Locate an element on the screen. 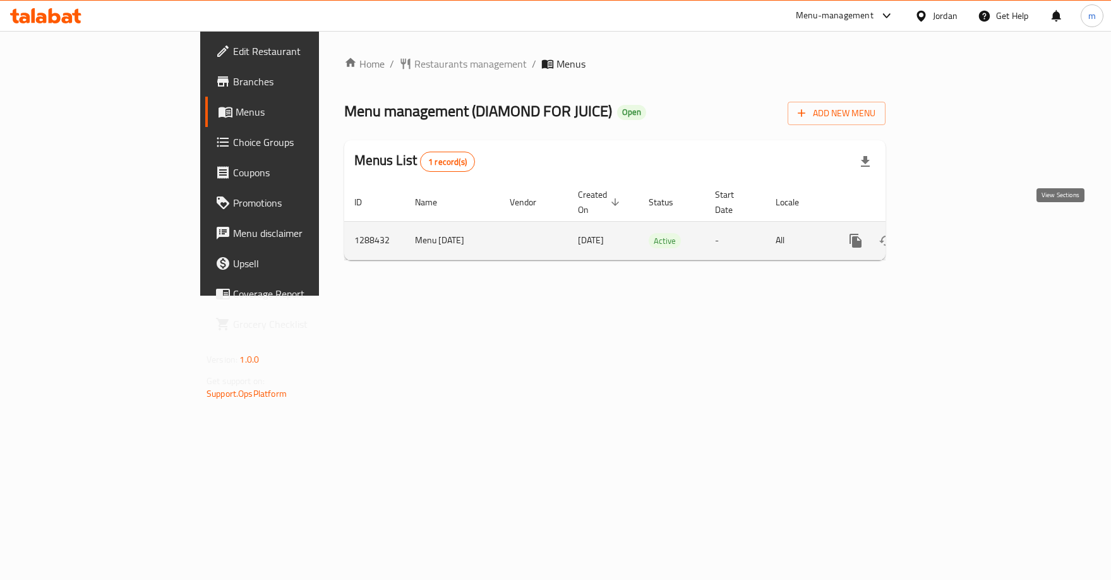 This screenshot has height=580, width=1111. a: Support.OpsPlatform is located at coordinates (246, 393).